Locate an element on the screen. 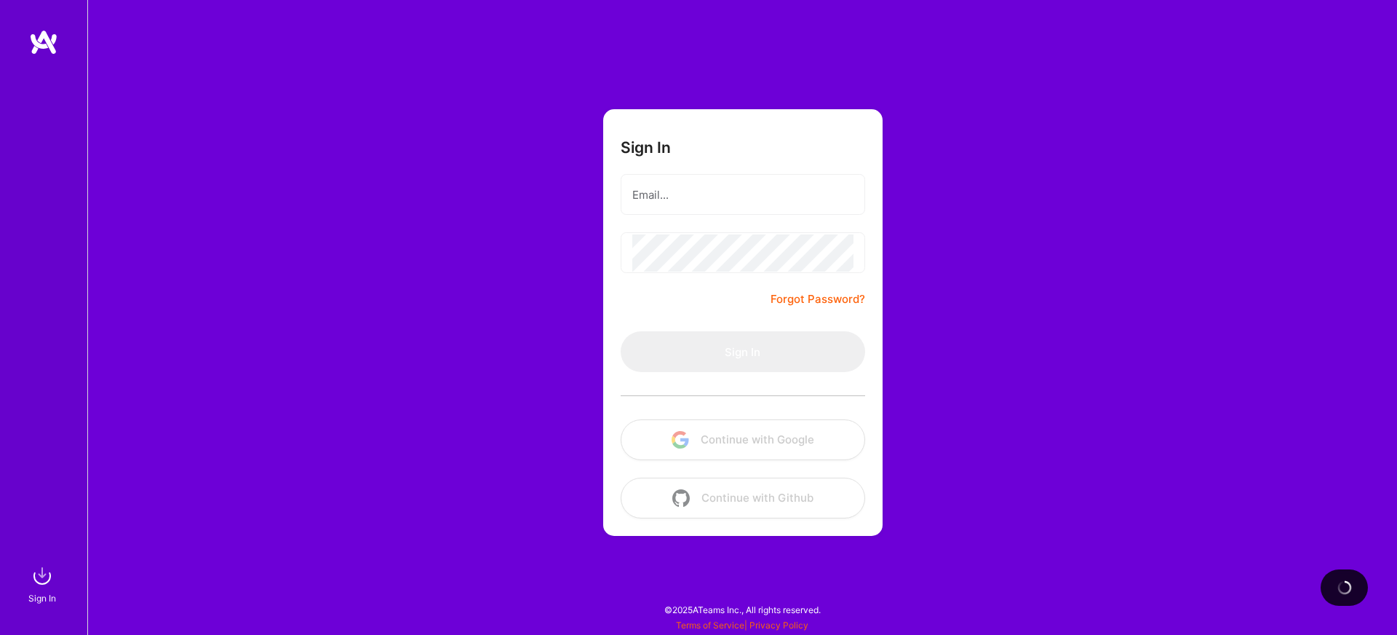  a: Terms of Service is located at coordinates (710, 624).